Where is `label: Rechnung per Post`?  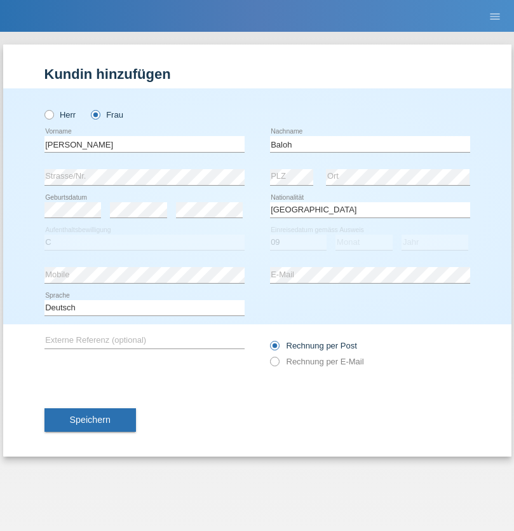
label: Rechnung per Post is located at coordinates (313, 345).